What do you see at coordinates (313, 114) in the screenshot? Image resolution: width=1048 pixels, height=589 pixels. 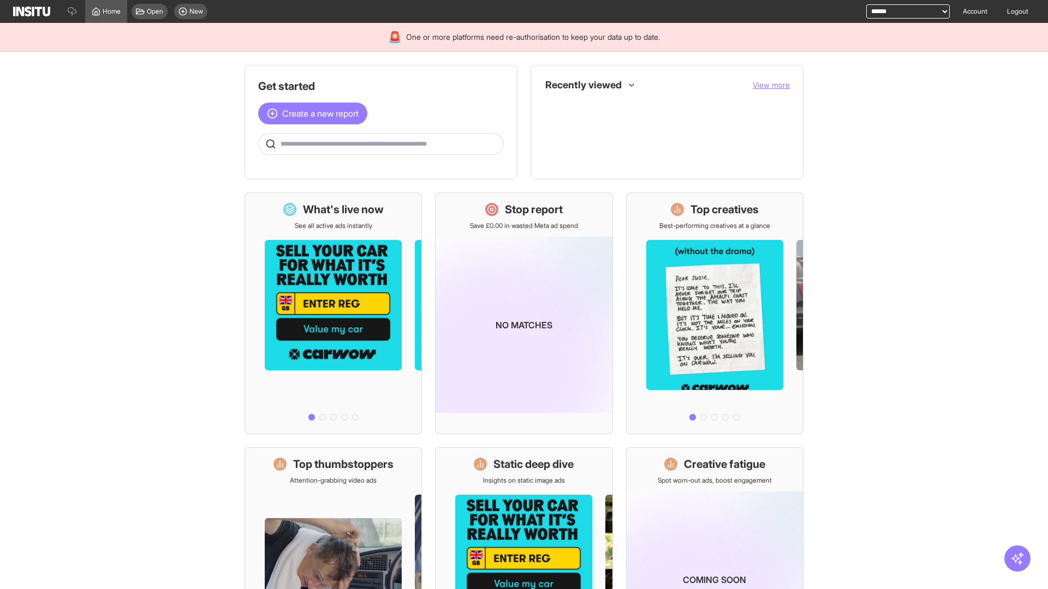 I see `button: Create a new report` at bounding box center [313, 114].